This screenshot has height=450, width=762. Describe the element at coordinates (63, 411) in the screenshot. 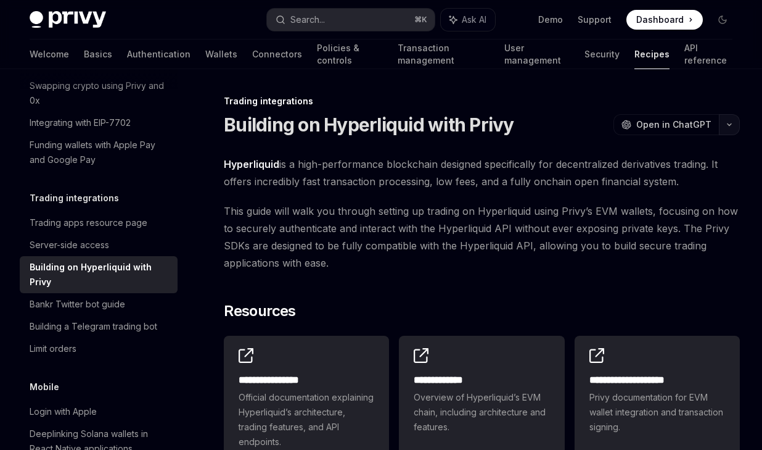

I see `div: Login with Apple` at that location.